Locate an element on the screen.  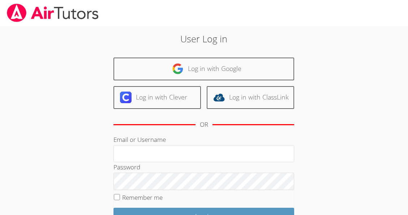
a: Log in with Clever is located at coordinates (157, 97).